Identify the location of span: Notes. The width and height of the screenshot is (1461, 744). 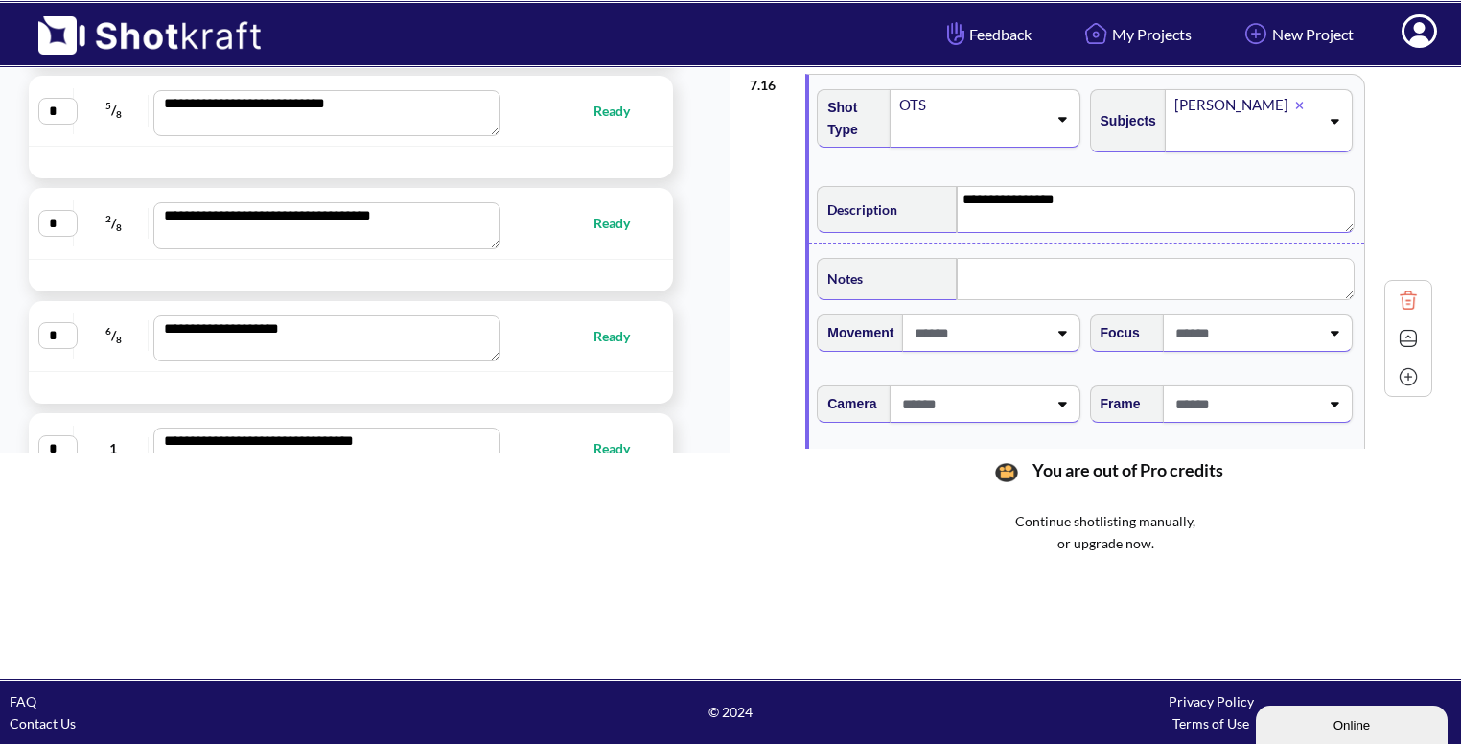
(840, 278).